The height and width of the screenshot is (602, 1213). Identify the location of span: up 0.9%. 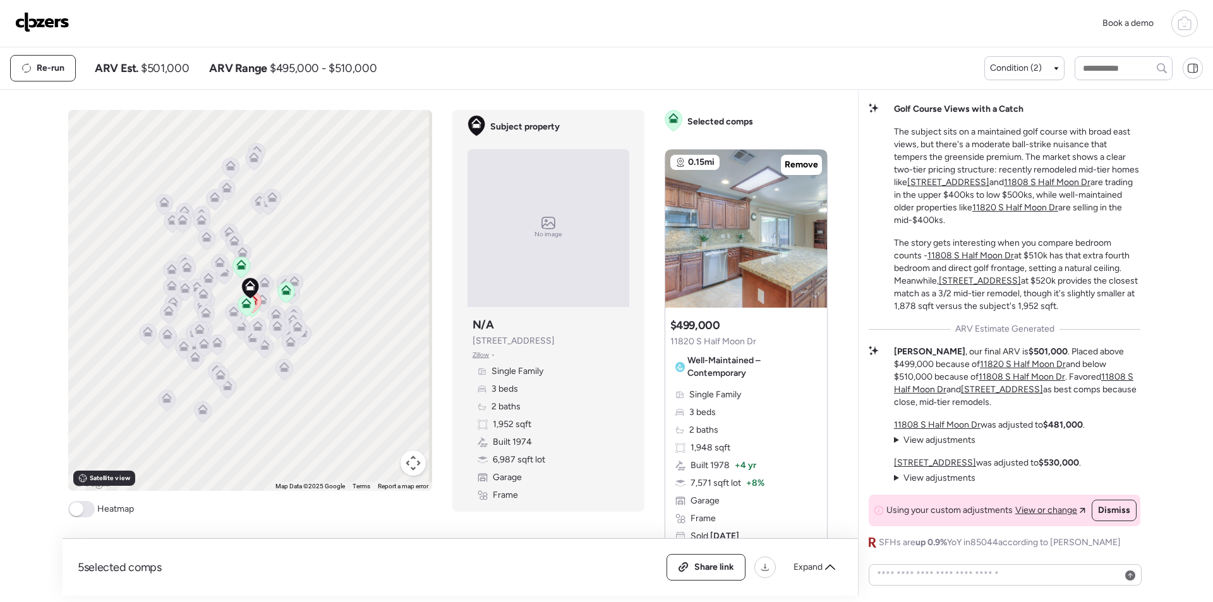
(931, 542).